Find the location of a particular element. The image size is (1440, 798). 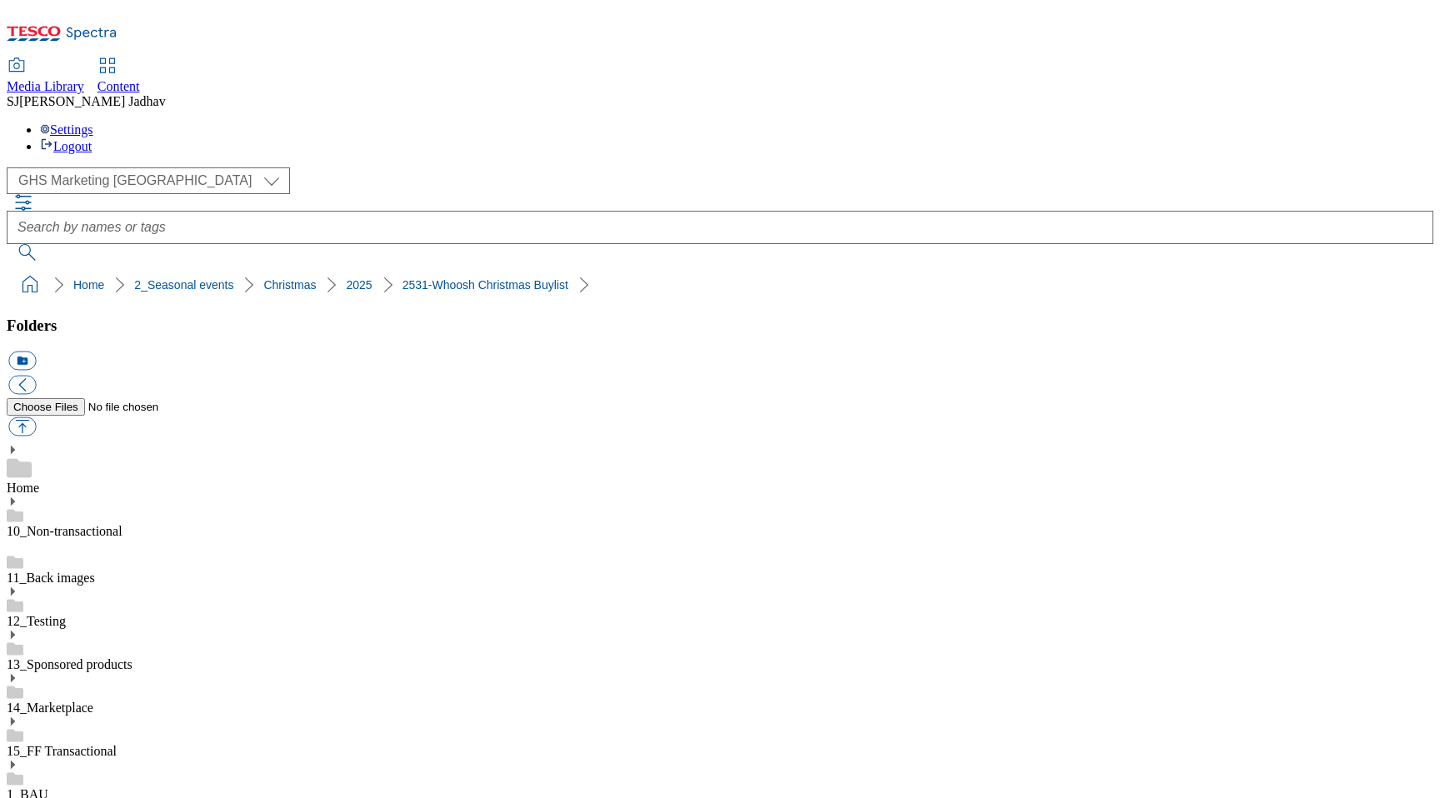

a: Content is located at coordinates (118, 77).